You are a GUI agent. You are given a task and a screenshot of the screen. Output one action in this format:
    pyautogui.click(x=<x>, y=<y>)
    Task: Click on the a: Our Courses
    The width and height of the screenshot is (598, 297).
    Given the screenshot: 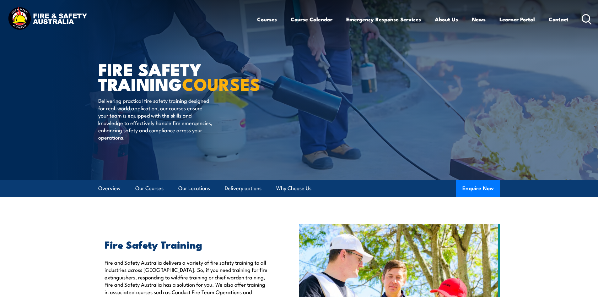 What is the action you would take?
    pyautogui.click(x=149, y=188)
    